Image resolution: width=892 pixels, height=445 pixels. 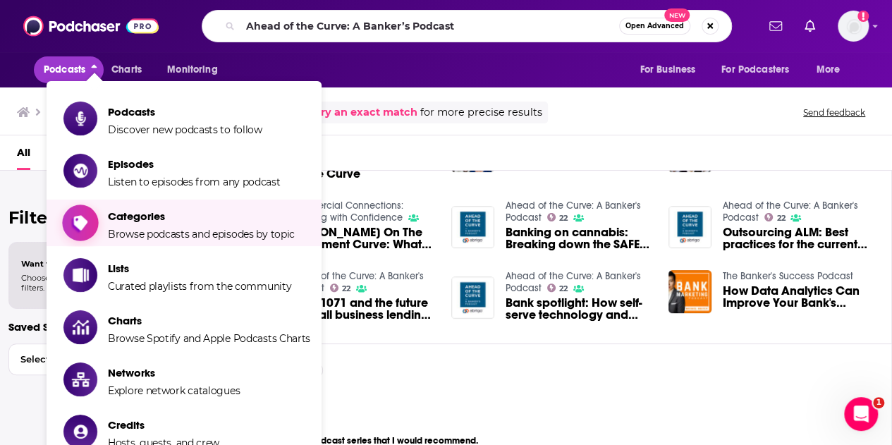 I want to click on img: Outsourcing ALM: Best practices for the current interest rate landscape, so click(x=690, y=227).